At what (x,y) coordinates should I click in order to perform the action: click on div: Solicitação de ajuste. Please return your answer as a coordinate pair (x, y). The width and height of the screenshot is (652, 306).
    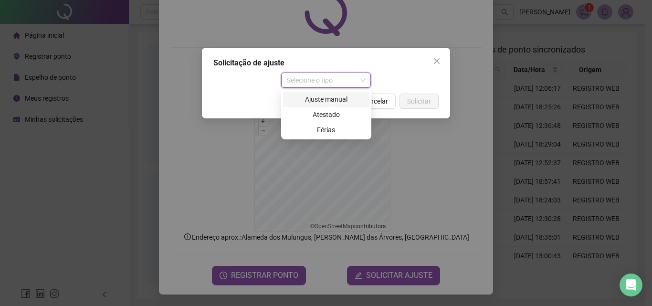
    Looking at the image, I should click on (326, 63).